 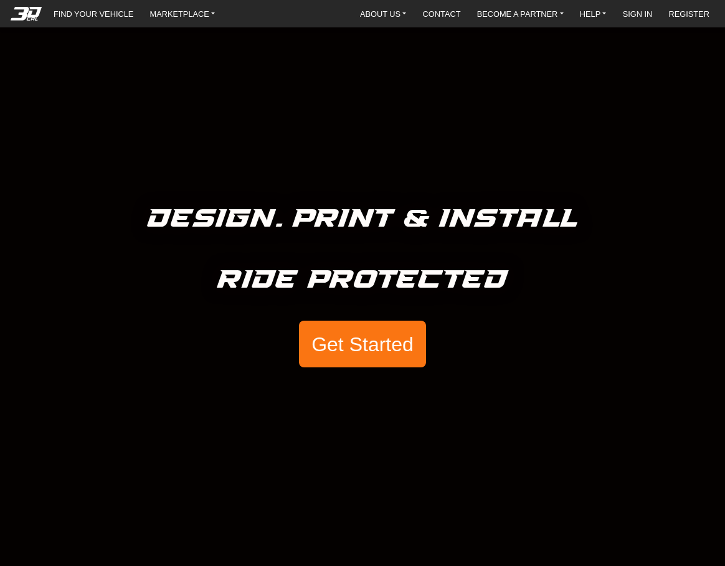 What do you see at coordinates (383, 14) in the screenshot?
I see `a: ABOUT US` at bounding box center [383, 14].